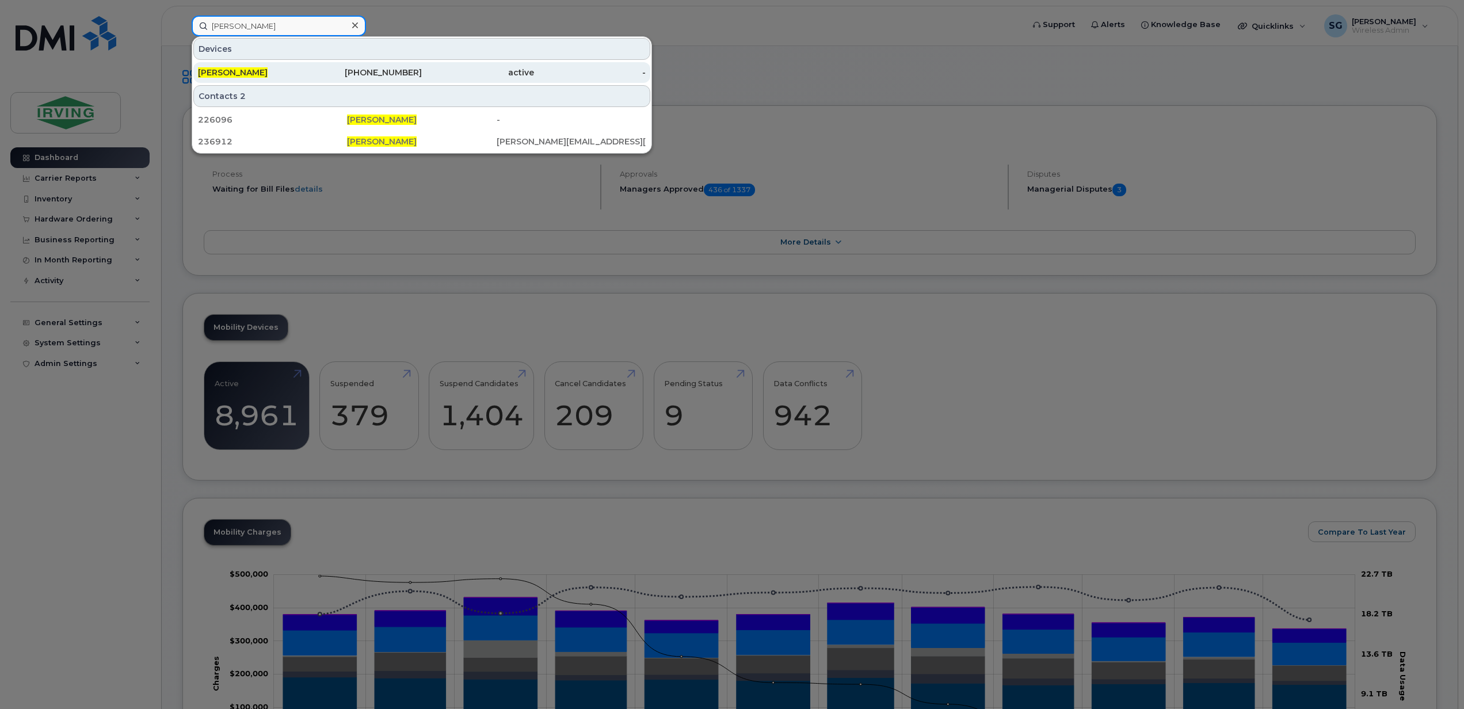 This screenshot has width=1464, height=709. I want to click on div: Contacts, so click(422, 96).